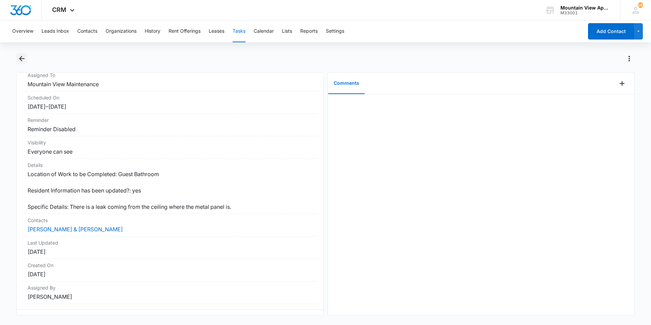 Image resolution: width=651 pixels, height=325 pixels. What do you see at coordinates (59, 10) in the screenshot?
I see `span: CRM` at bounding box center [59, 10].